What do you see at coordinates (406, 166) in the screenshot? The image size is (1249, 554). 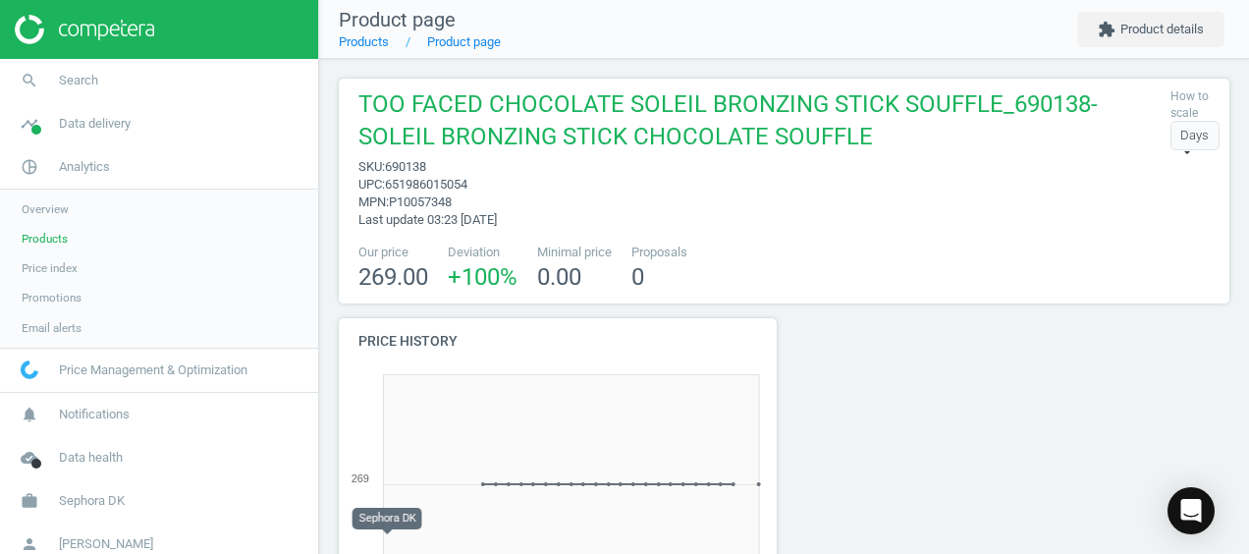 I see `span: 690138` at bounding box center [406, 166].